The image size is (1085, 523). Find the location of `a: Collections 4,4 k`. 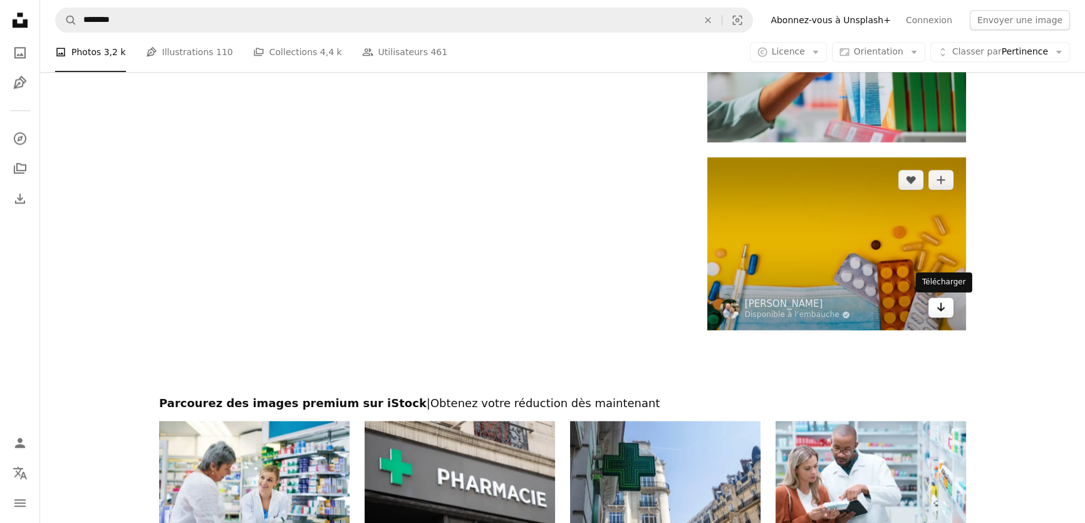

a: Collections 4,4 k is located at coordinates (297, 53).